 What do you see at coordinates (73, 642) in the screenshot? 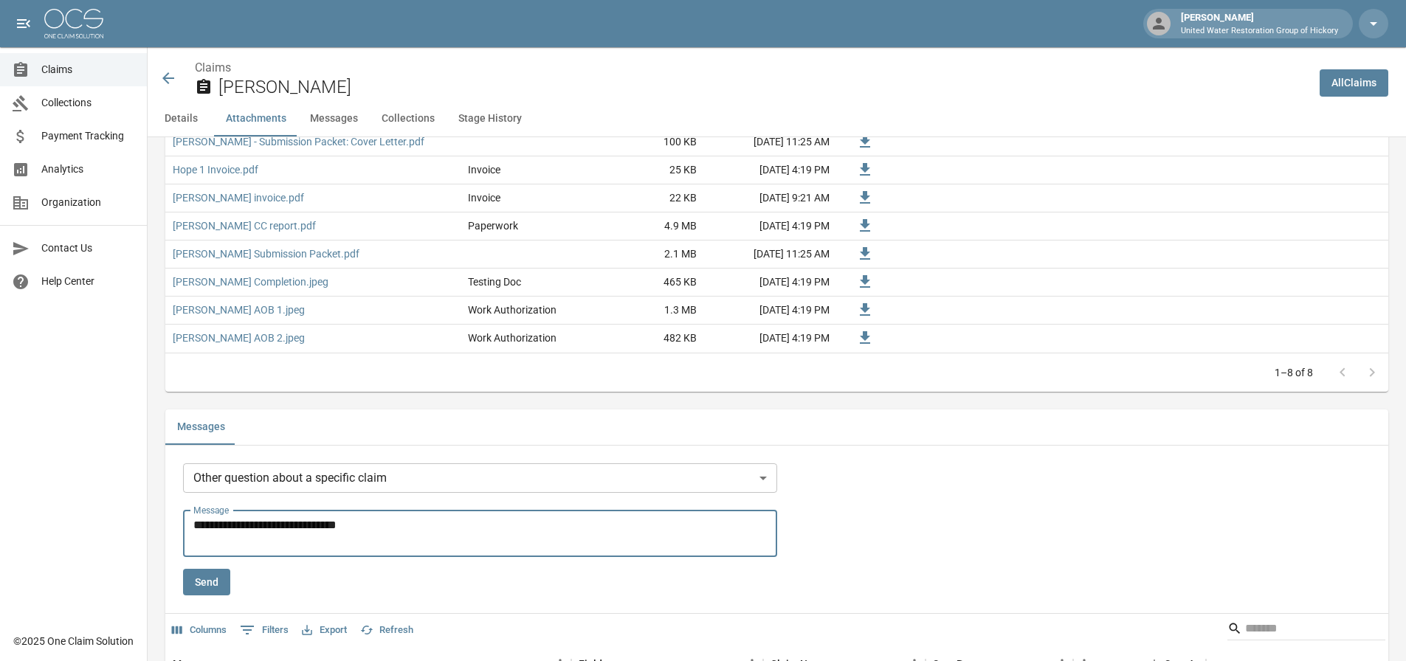
I see `div: © 2025 One Claim Solution` at bounding box center [73, 642].